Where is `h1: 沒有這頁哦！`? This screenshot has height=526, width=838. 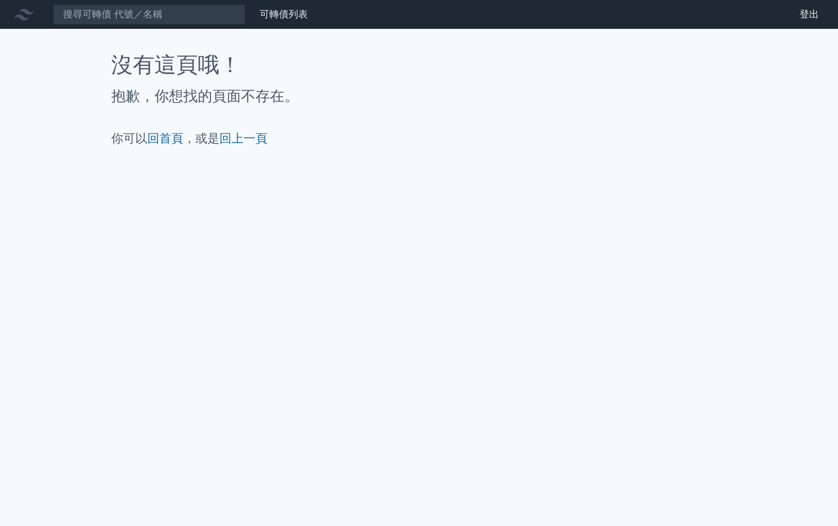
h1: 沒有這頁哦！ is located at coordinates (419, 65).